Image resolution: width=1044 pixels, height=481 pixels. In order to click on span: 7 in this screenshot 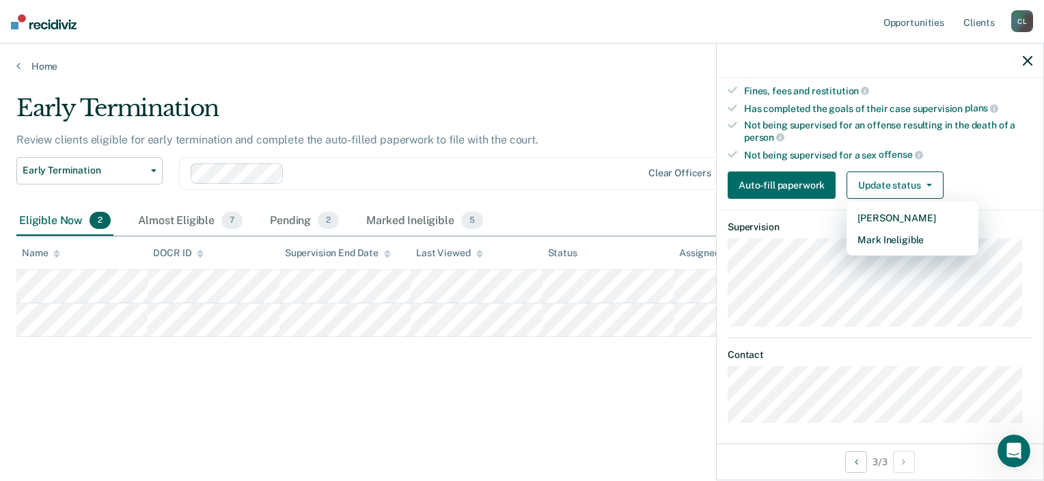, I will do `click(232, 221)`.